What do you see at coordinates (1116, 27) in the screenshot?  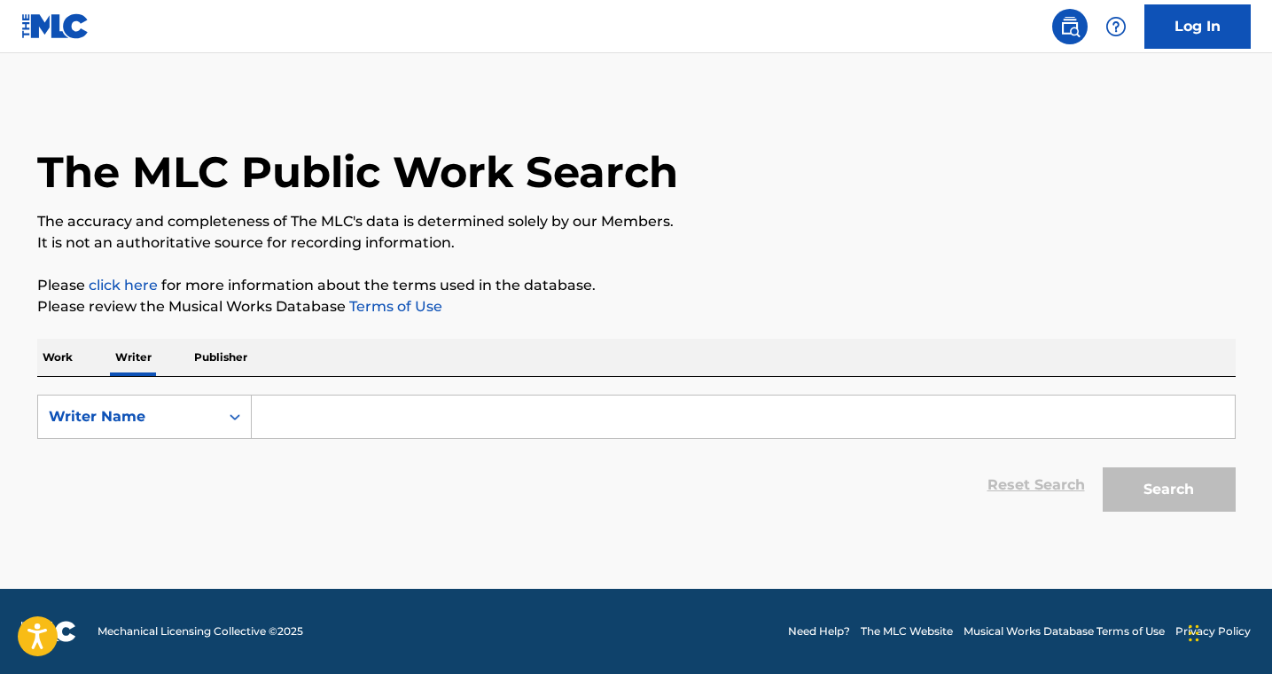 I see `div: Help` at bounding box center [1116, 27].